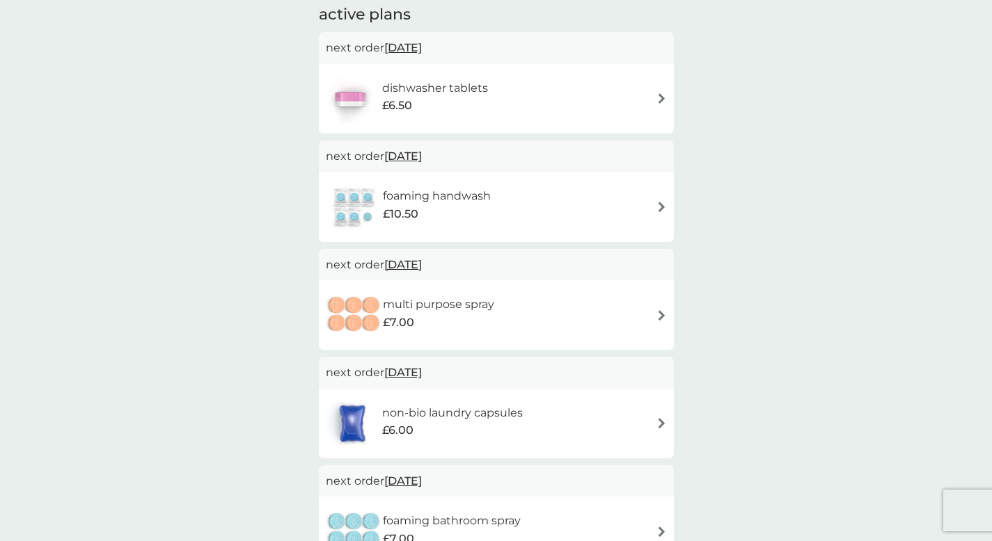  Describe the element at coordinates (352, 424) in the screenshot. I see `img: non-bio laundry capsules` at that location.